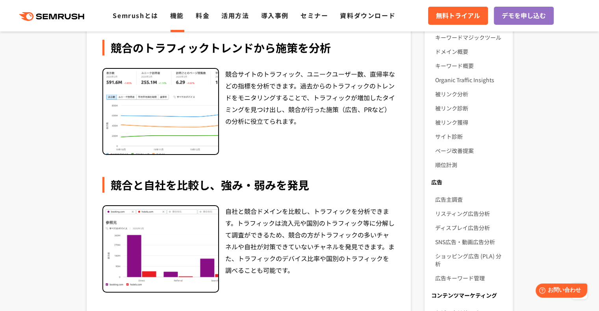 The image size is (599, 311). I want to click on span: お問い合わせ, so click(35, 10).